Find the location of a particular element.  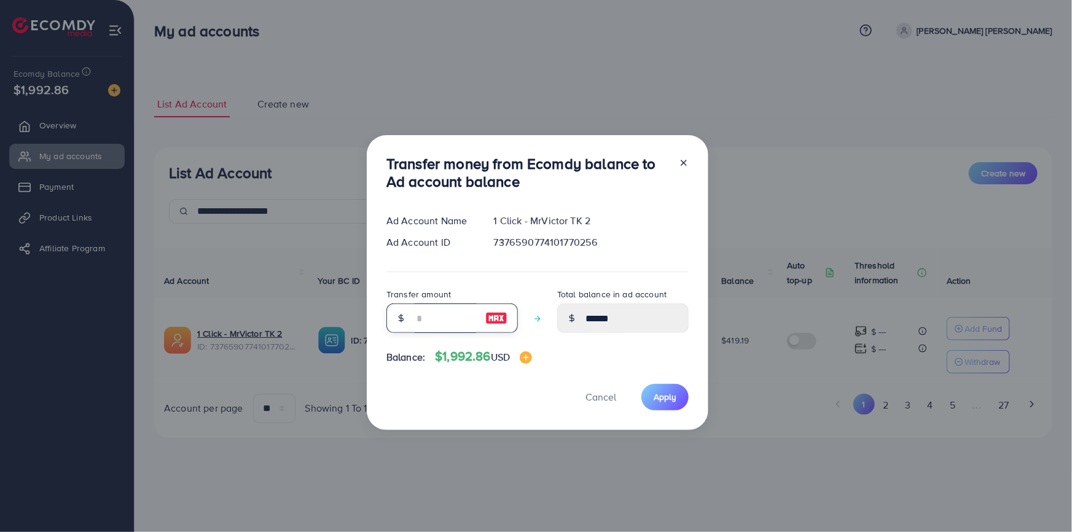

div: Ad Account ID is located at coordinates (430, 242).